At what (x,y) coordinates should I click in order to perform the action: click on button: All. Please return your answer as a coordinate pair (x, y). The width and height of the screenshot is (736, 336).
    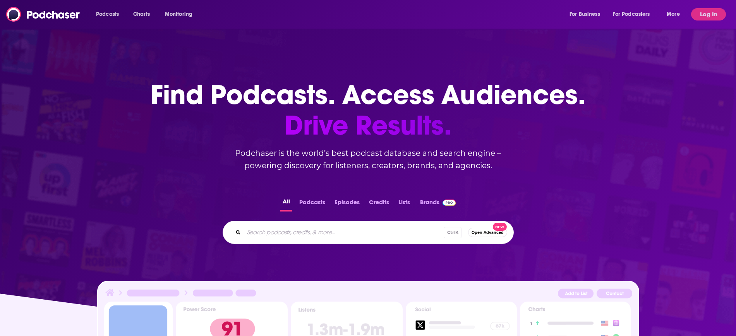
    Looking at the image, I should click on (286, 204).